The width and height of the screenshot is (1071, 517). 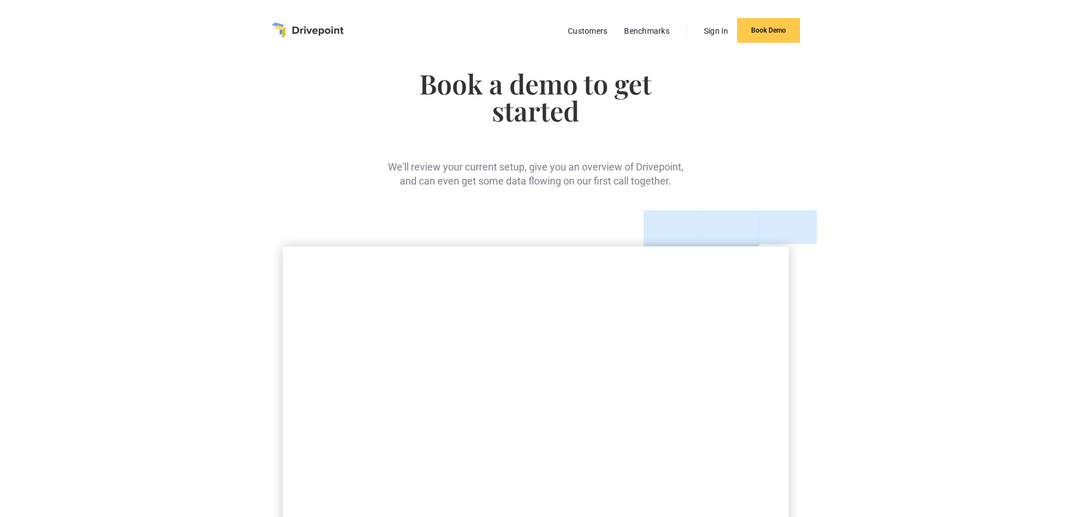 What do you see at coordinates (716, 31) in the screenshot?
I see `a: Sign In` at bounding box center [716, 31].